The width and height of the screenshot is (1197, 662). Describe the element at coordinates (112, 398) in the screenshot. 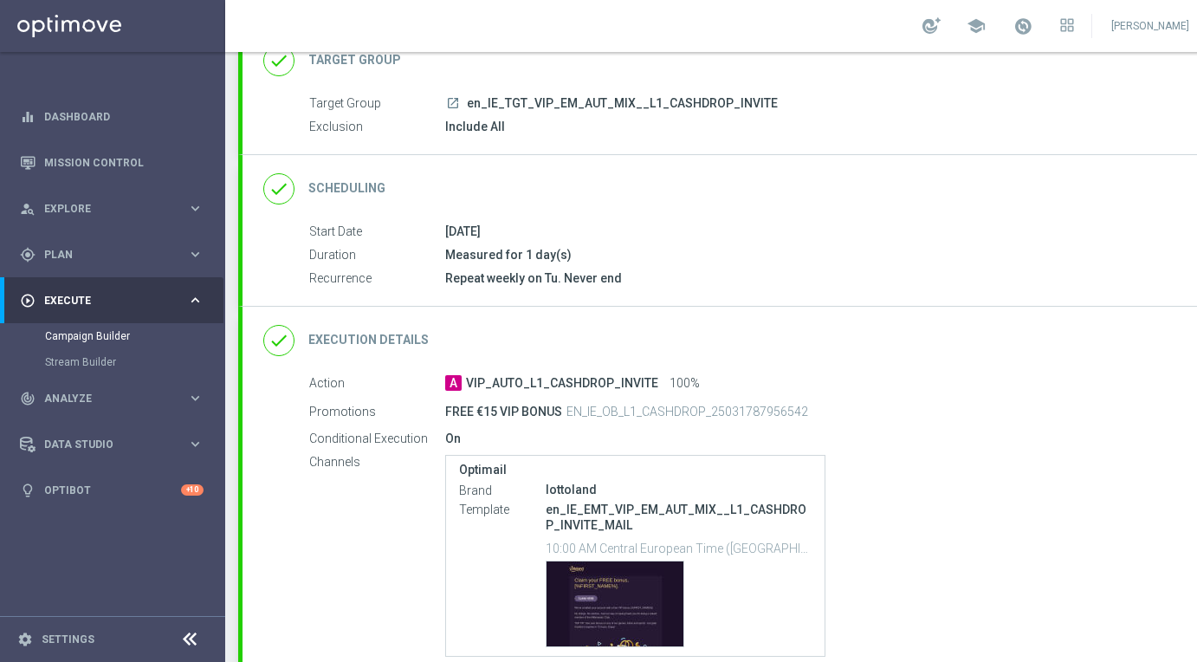

I see `button: track_changes Analyze keyboard_arrow_right` at that location.